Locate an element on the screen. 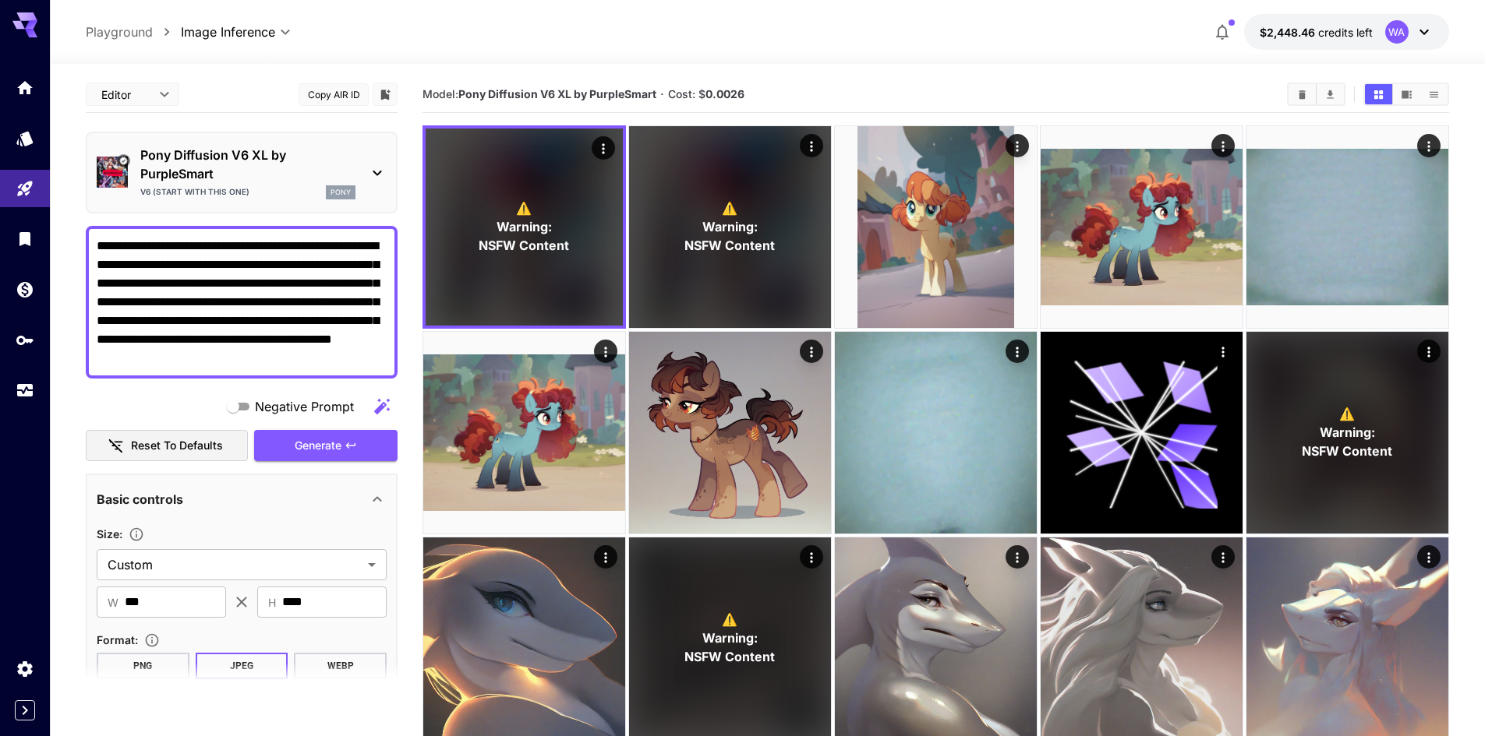 The height and width of the screenshot is (736, 1485). button: Copy AIR ID is located at coordinates (334, 94).